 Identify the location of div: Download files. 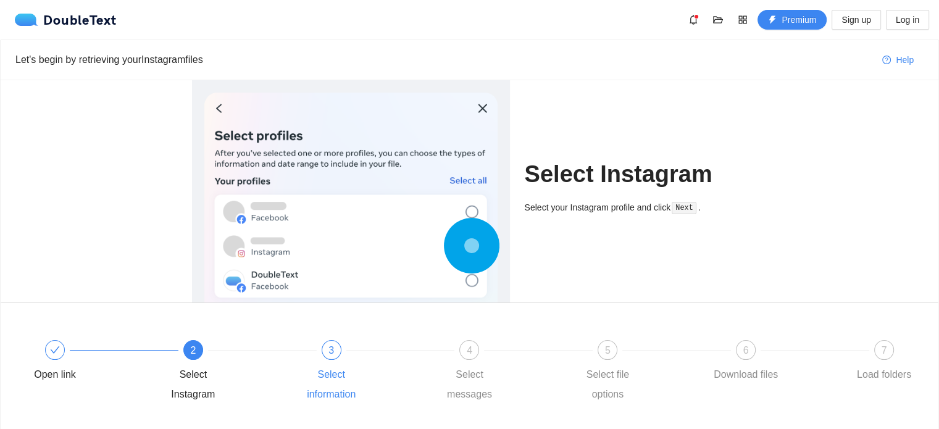
(746, 375).